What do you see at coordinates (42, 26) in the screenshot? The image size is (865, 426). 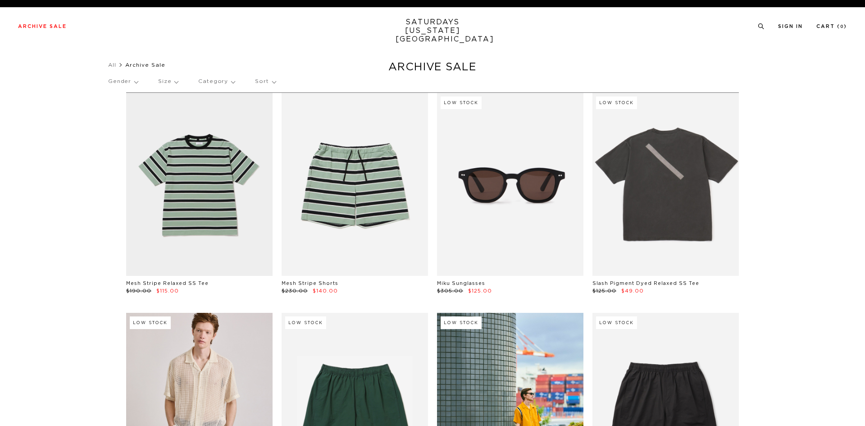 I see `a: Archive Sale` at bounding box center [42, 26].